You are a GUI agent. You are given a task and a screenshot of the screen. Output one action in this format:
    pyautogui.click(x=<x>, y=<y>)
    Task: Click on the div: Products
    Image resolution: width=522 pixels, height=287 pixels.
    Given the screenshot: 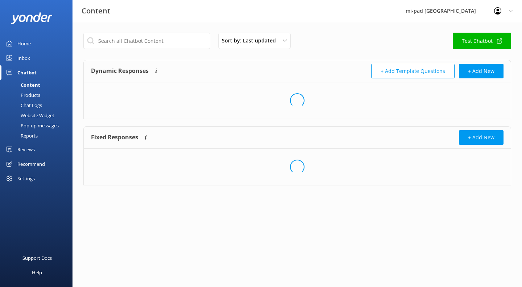 What is the action you would take?
    pyautogui.click(x=22, y=95)
    